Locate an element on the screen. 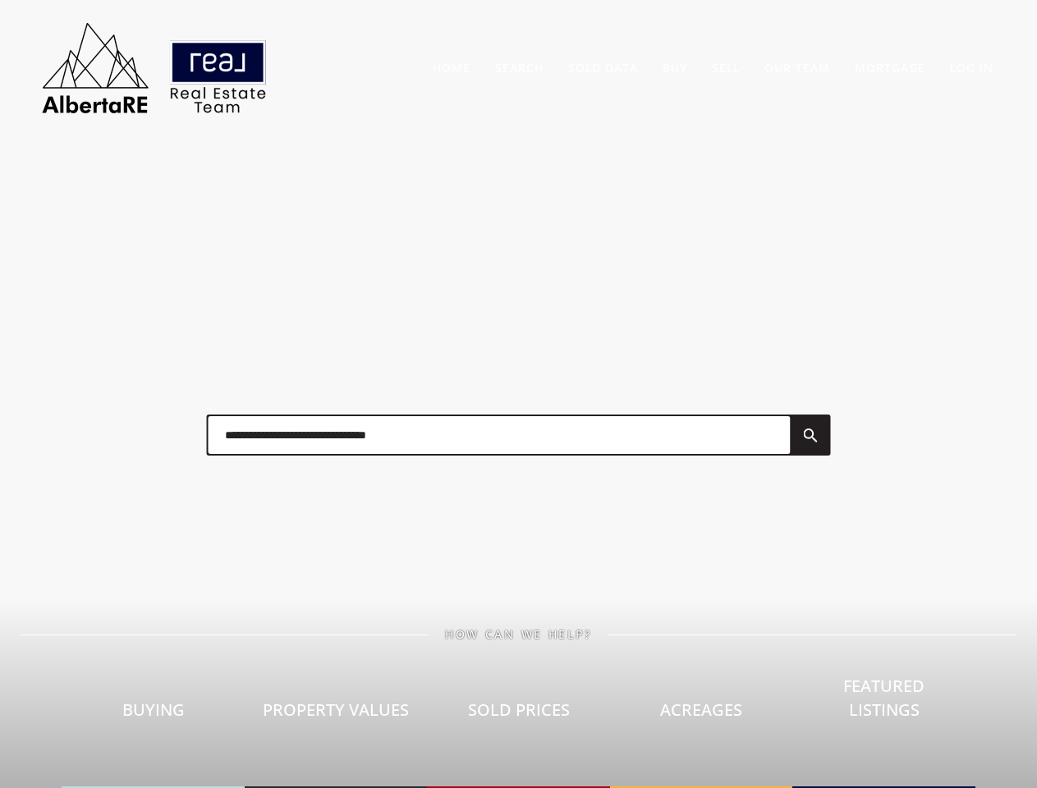 This screenshot has height=788, width=1037. a: Mortgage is located at coordinates (890, 67).